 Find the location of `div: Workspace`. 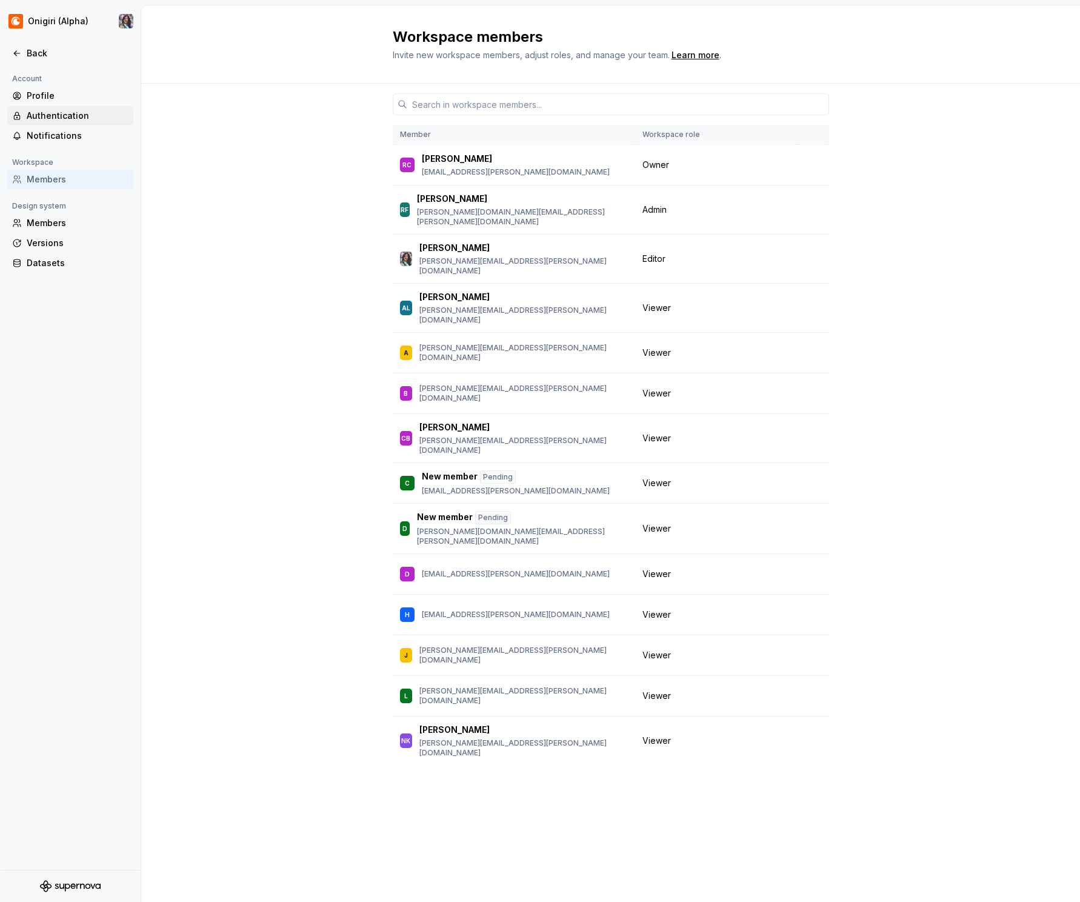

div: Workspace is located at coordinates (33, 162).